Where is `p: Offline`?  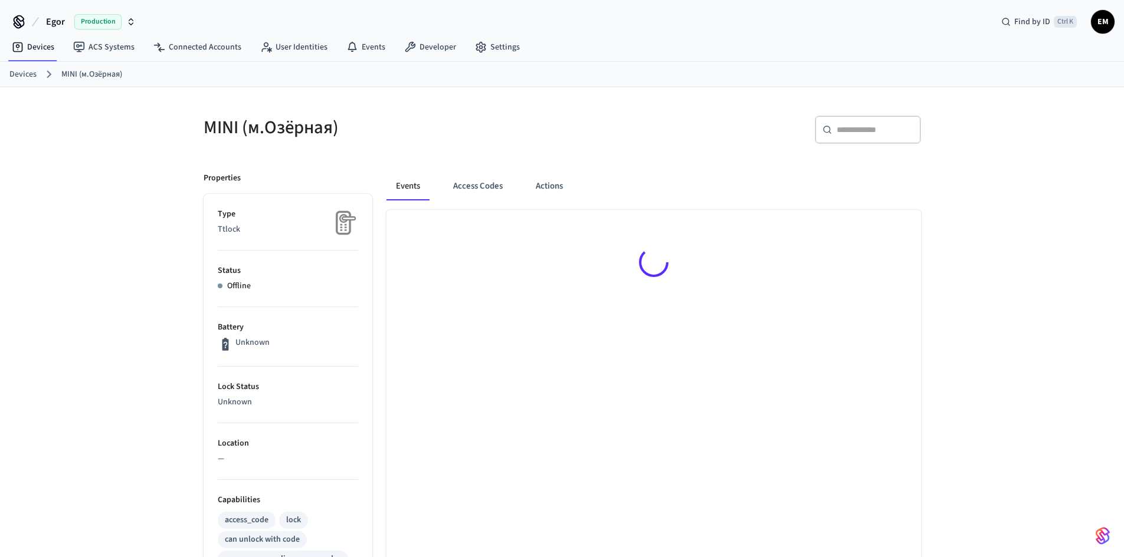 p: Offline is located at coordinates (239, 286).